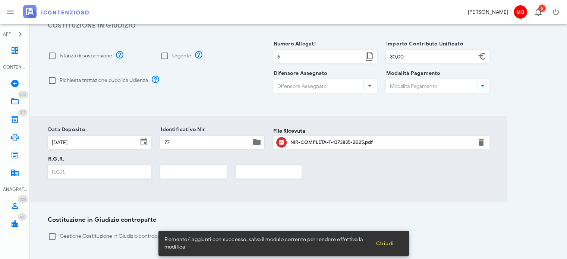  What do you see at coordinates (282, 142) in the screenshot?
I see `button: Clicca per aprire un'anteprima del file o scaricarlo` at bounding box center [282, 142].